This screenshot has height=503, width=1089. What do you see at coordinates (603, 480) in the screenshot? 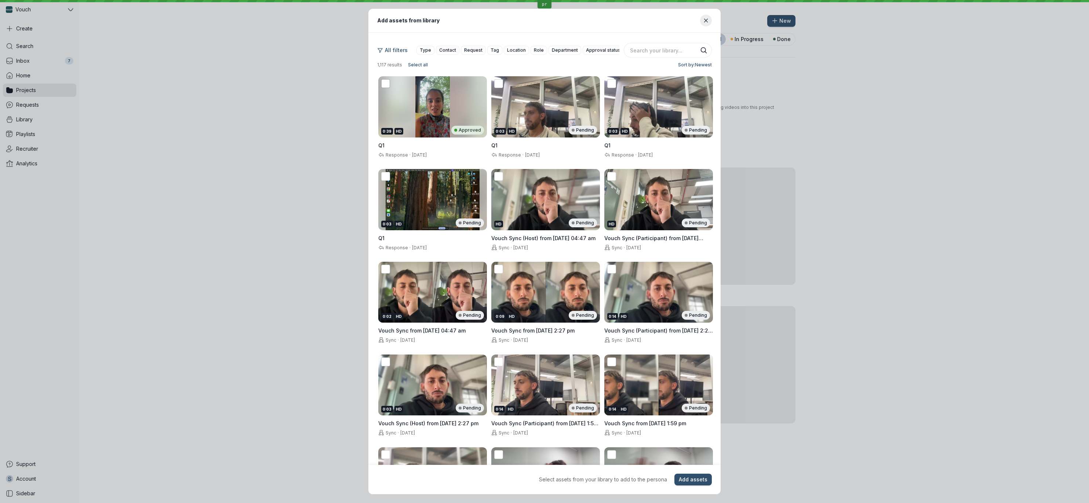
I see `span: Select assets from your library to add to the persona` at bounding box center [603, 480].